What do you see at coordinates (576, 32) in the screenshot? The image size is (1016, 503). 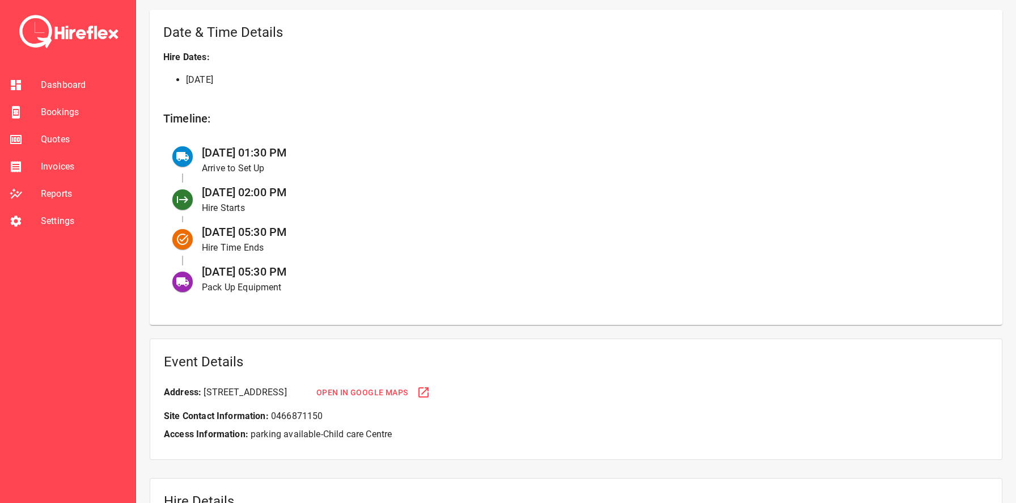 I see `h5: Date & Time Details` at bounding box center [576, 32].